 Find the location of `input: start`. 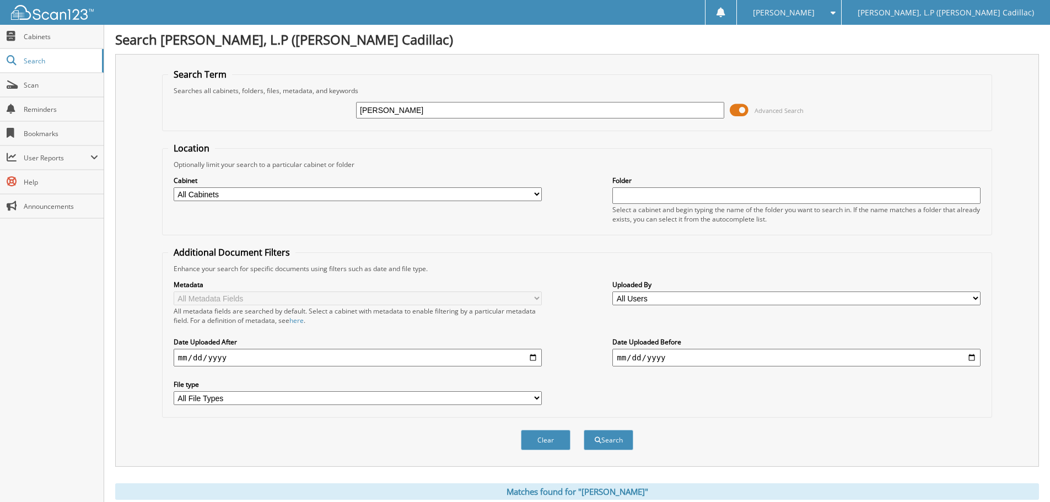

input: start is located at coordinates (358, 358).